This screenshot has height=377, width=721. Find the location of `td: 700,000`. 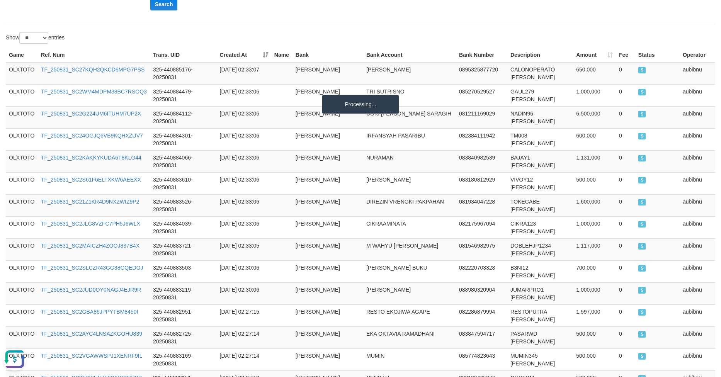

td: 700,000 is located at coordinates (595, 271).